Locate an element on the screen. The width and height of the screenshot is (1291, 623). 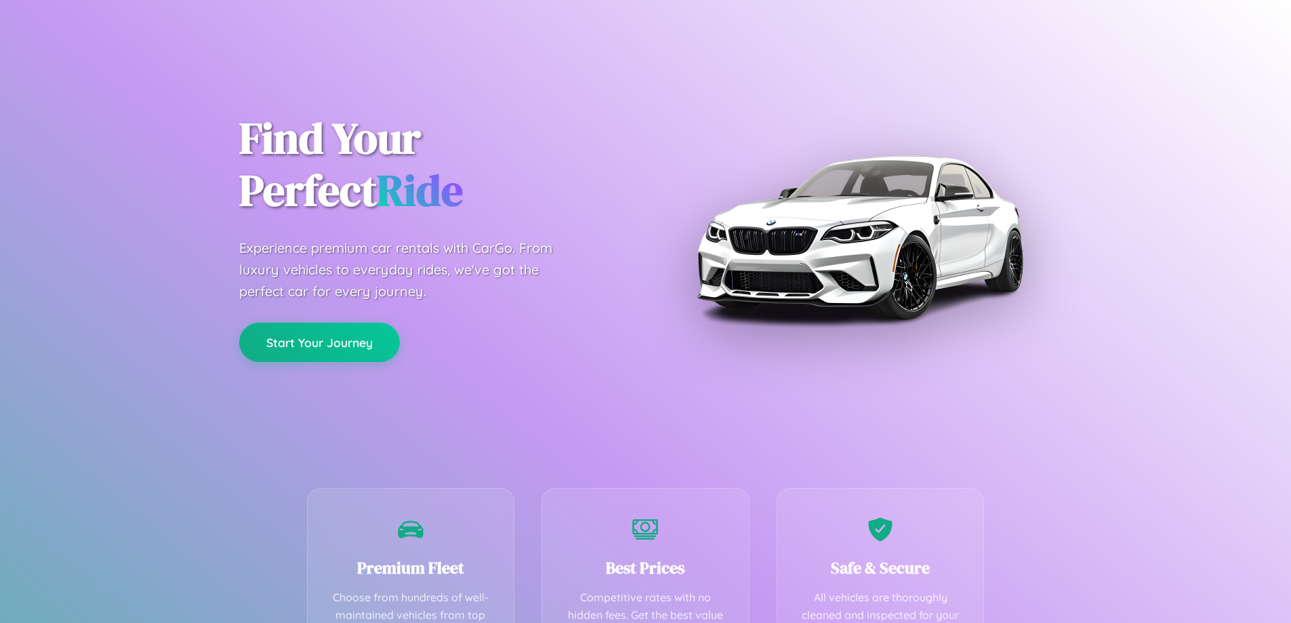
h3: Best Prices is located at coordinates (645, 567).